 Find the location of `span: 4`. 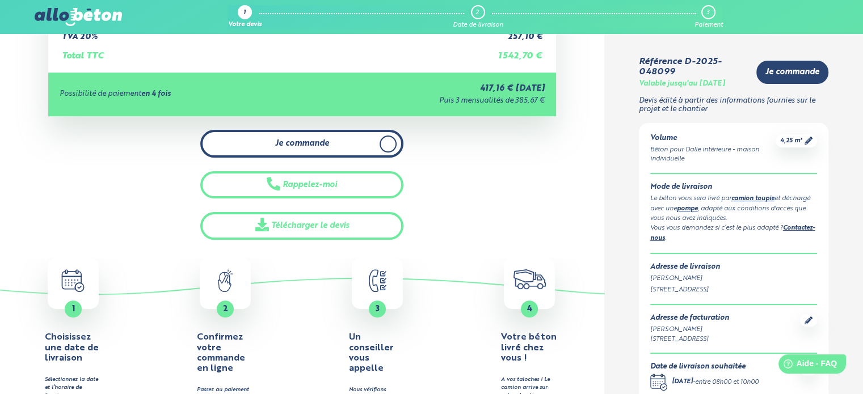

span: 4 is located at coordinates (530, 309).